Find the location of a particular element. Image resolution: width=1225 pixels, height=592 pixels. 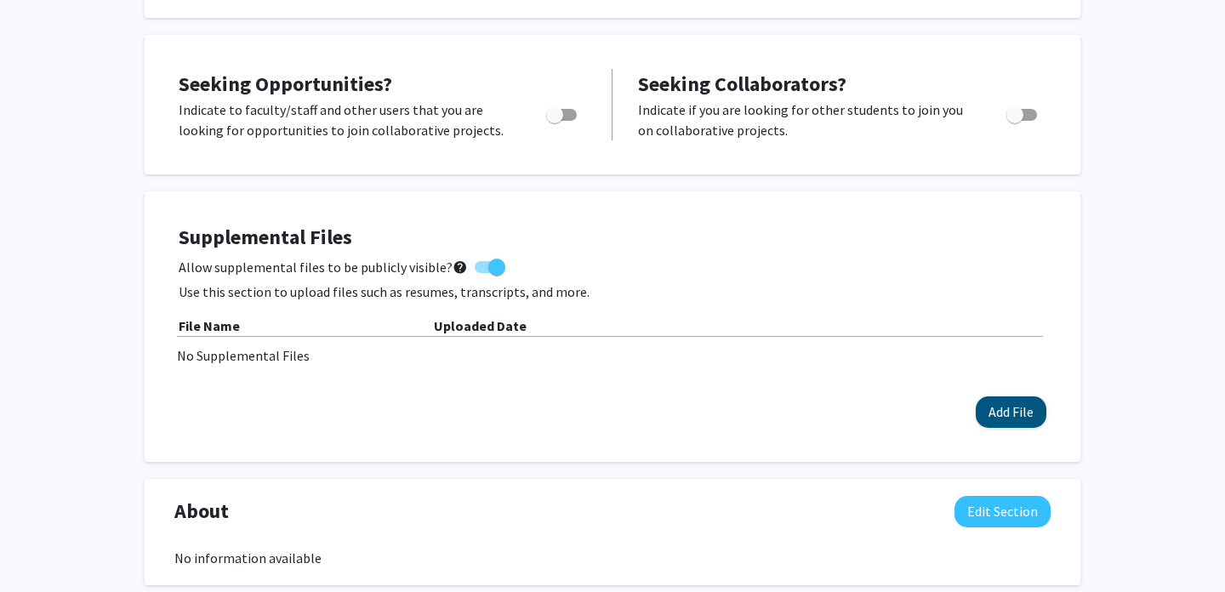

mat-icon: help is located at coordinates (460, 267).